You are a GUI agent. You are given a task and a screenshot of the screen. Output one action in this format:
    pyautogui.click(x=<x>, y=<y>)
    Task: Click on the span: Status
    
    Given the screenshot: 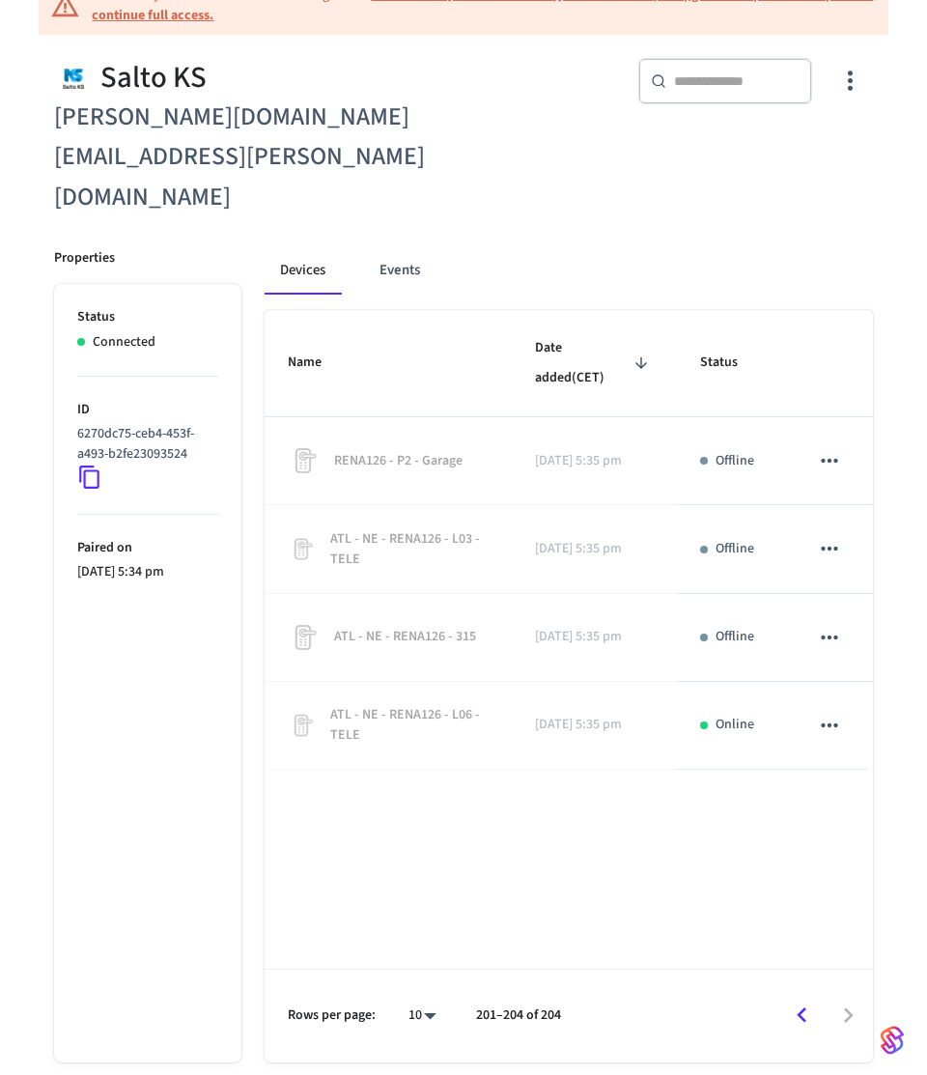 What is the action you would take?
    pyautogui.click(x=731, y=362)
    